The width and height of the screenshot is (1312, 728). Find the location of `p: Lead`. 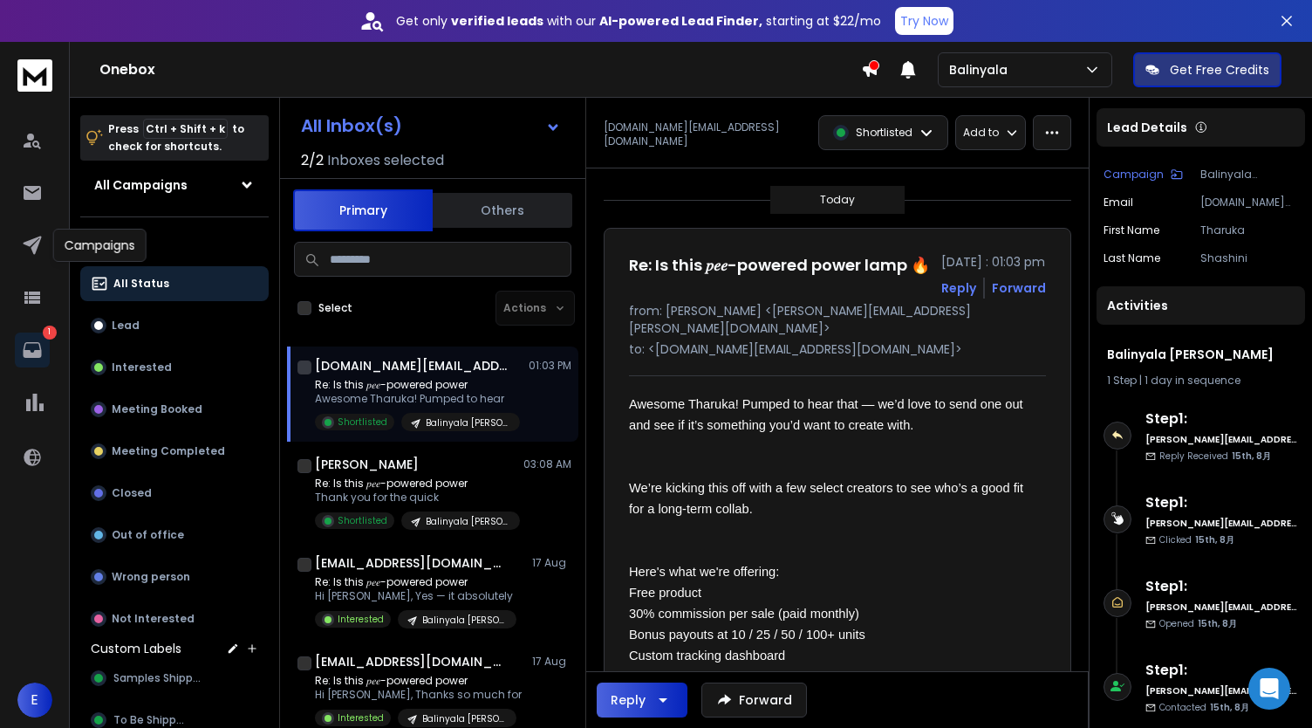

p: Lead is located at coordinates (126, 325).